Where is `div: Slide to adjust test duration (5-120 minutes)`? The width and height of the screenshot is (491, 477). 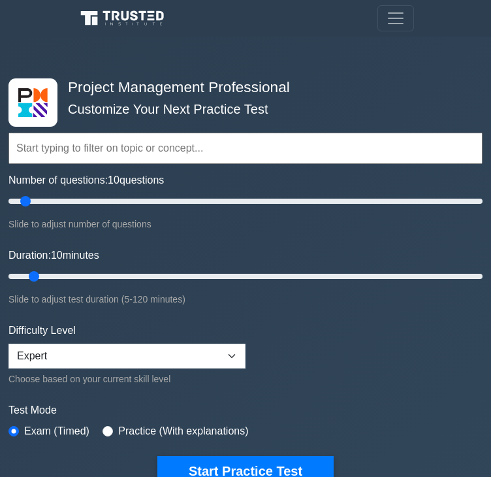 div: Slide to adjust test duration (5-120 minutes) is located at coordinates (245, 299).